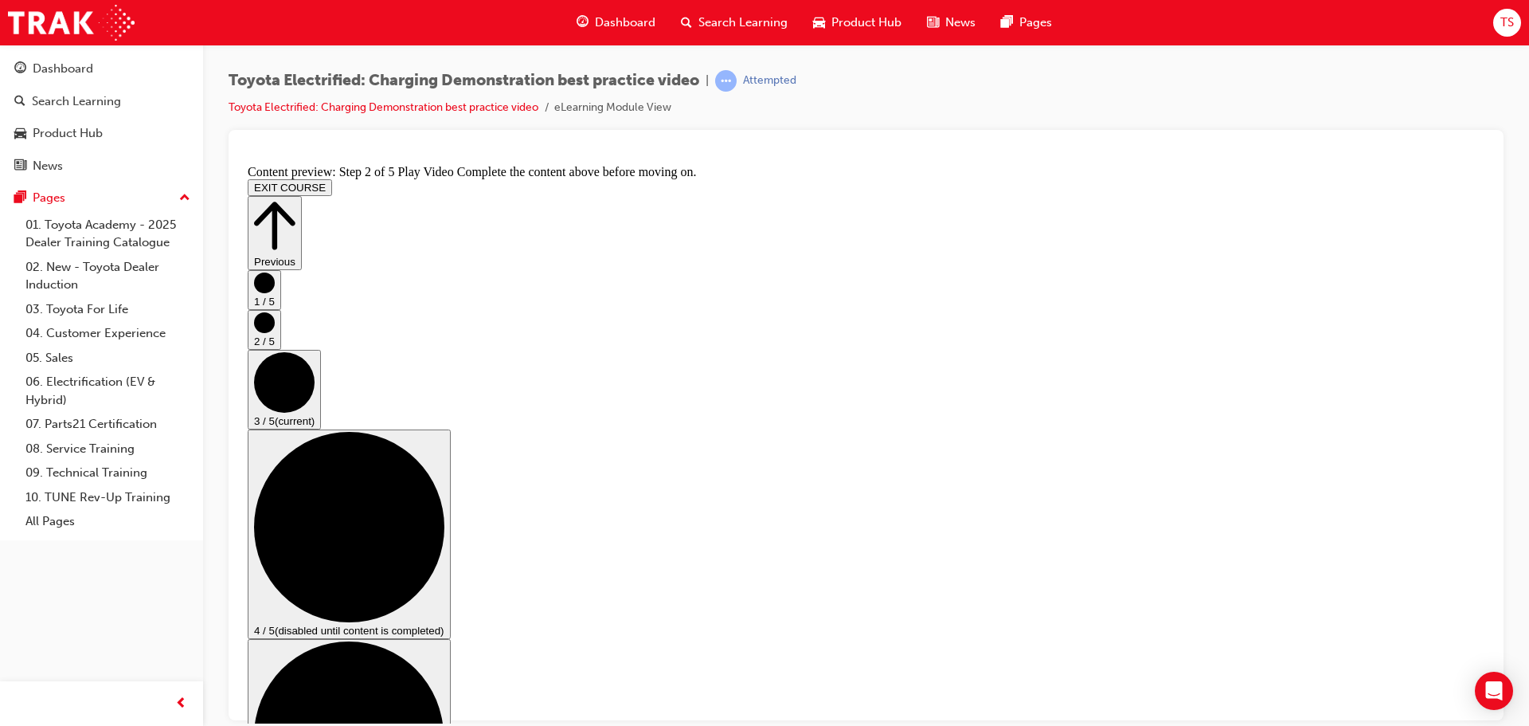  What do you see at coordinates (185, 198) in the screenshot?
I see `span: up-icon` at bounding box center [185, 198].